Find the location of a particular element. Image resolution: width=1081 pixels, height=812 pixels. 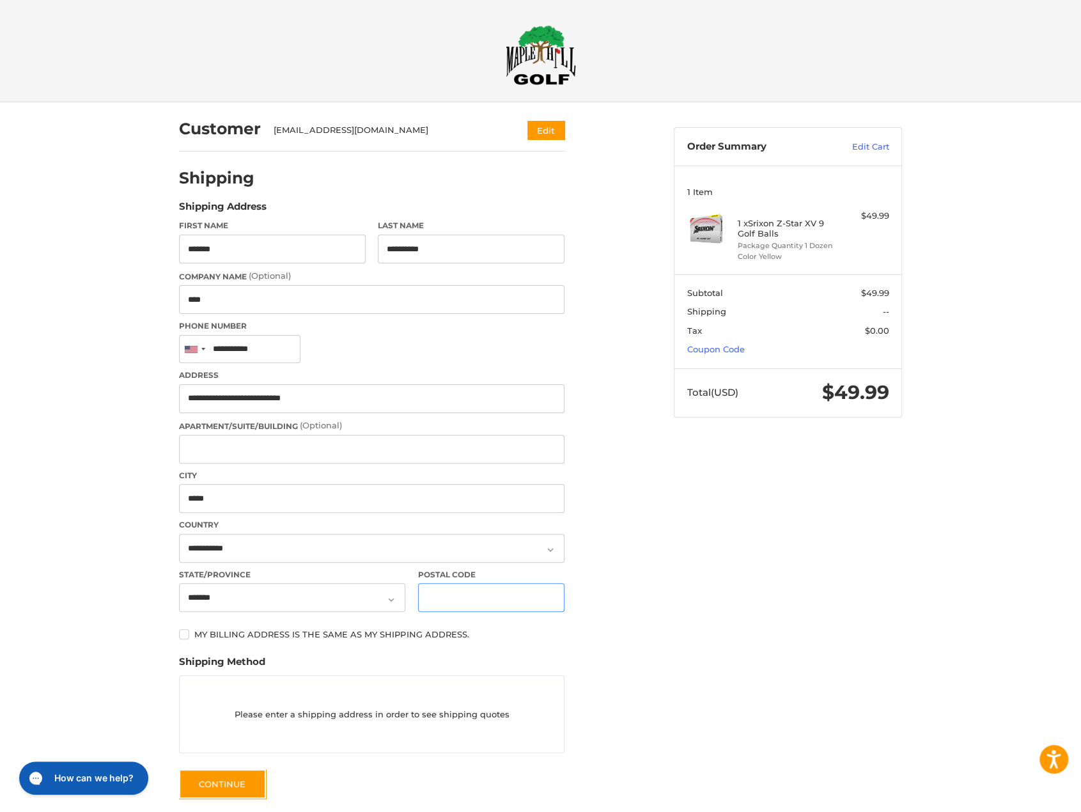

p: Please enter a shipping address in order to see shipping quotes is located at coordinates (371, 714).